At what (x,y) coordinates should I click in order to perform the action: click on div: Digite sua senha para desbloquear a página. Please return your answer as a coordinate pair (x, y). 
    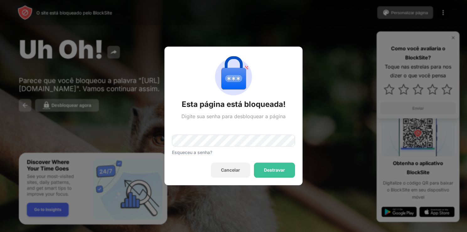
    Looking at the image, I should click on (233, 116).